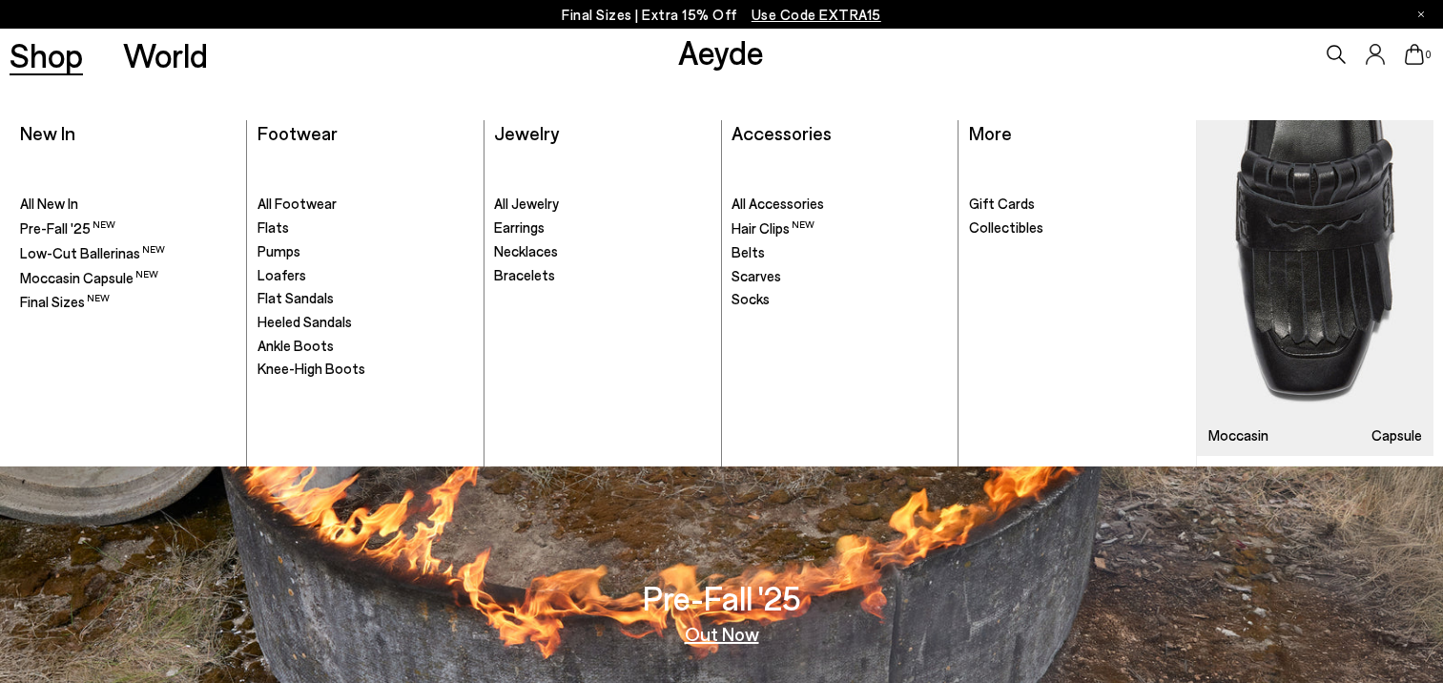 Image resolution: width=1443 pixels, height=683 pixels. I want to click on span: All Accessories, so click(777, 203).